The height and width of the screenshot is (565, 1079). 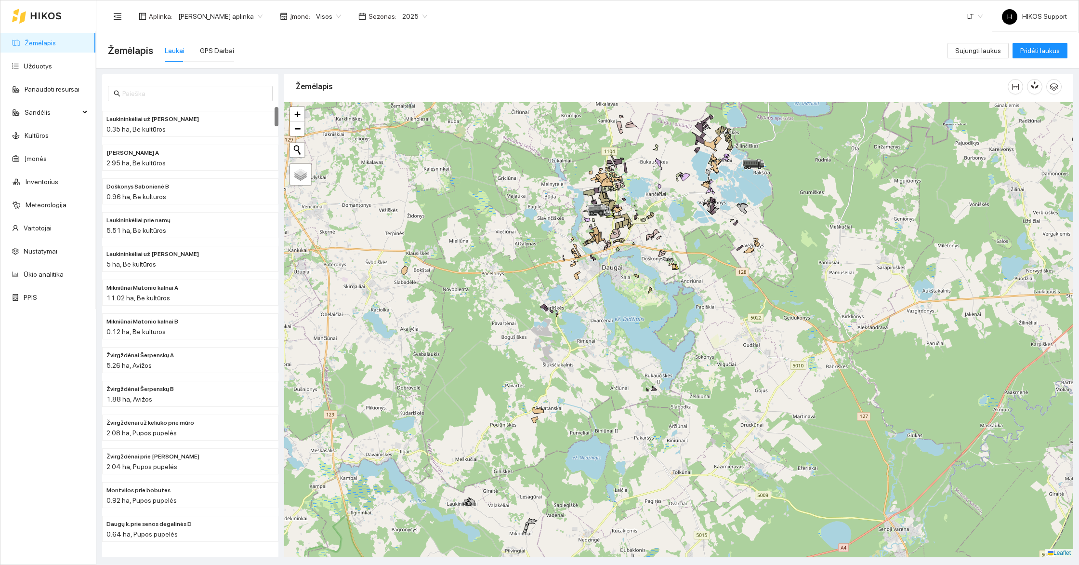 I want to click on span: Doškonys Sabonienė B, so click(x=138, y=186).